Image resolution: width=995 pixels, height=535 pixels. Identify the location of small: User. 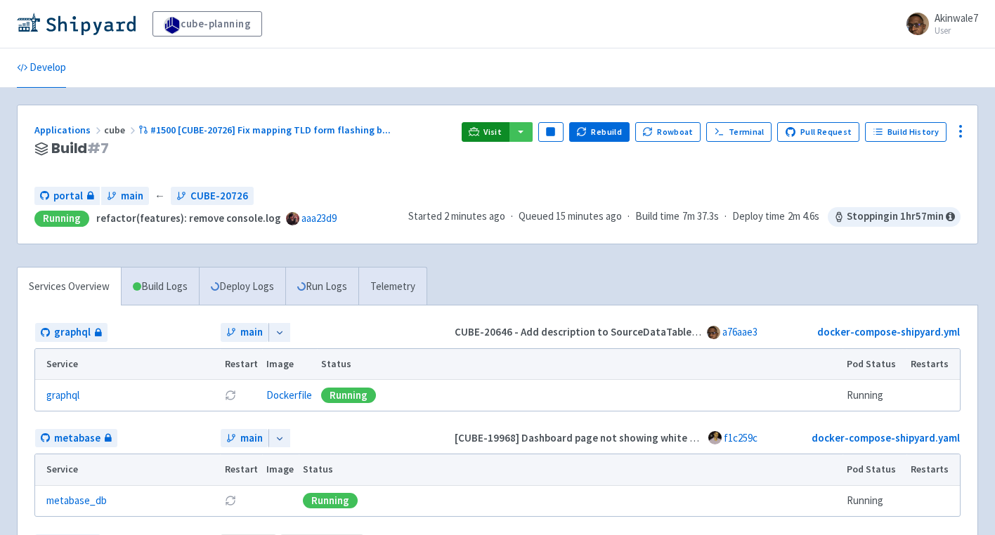
(956, 30).